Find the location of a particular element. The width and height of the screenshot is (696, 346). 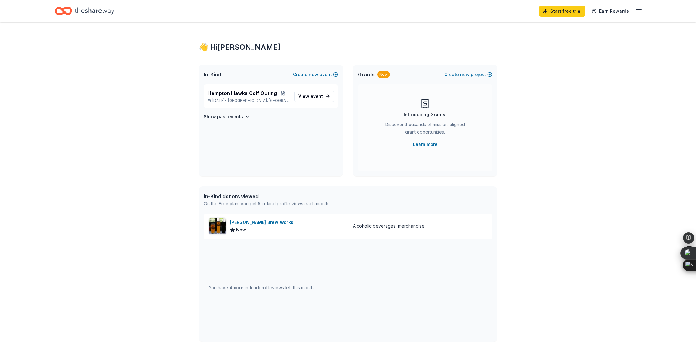

div: You have in-kind profile views left this month. is located at coordinates (262, 288).